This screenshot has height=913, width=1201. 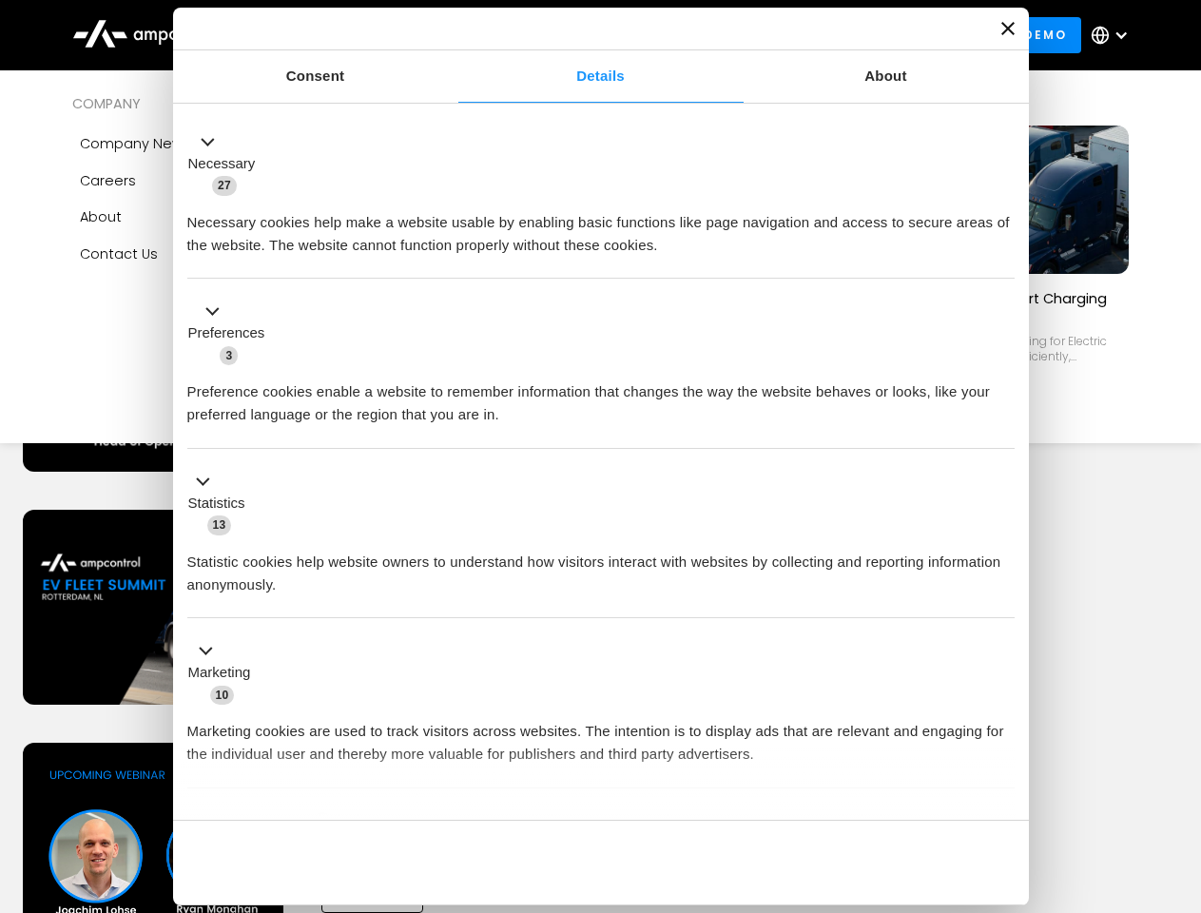 What do you see at coordinates (601, 226) in the screenshot?
I see `div: Necessary cookies help make a website usable by enabling basic functions like page navigation and...` at bounding box center [601, 226].